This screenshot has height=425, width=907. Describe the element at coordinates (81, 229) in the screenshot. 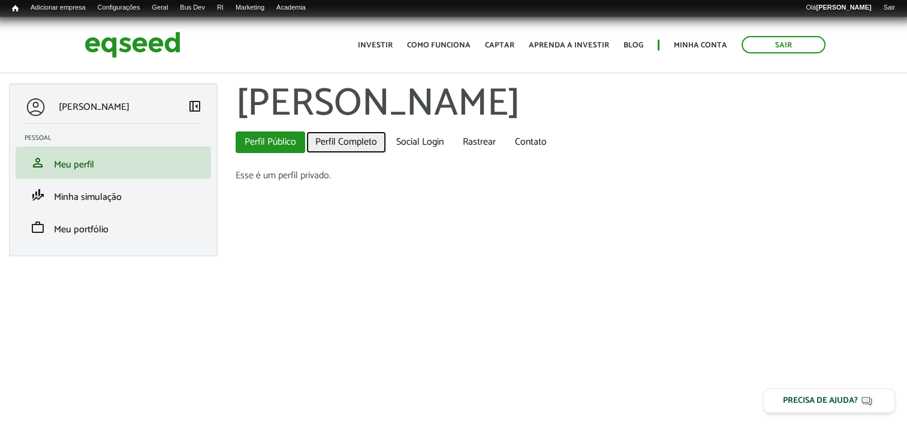

I see `span: Meu portfólio` at that location.